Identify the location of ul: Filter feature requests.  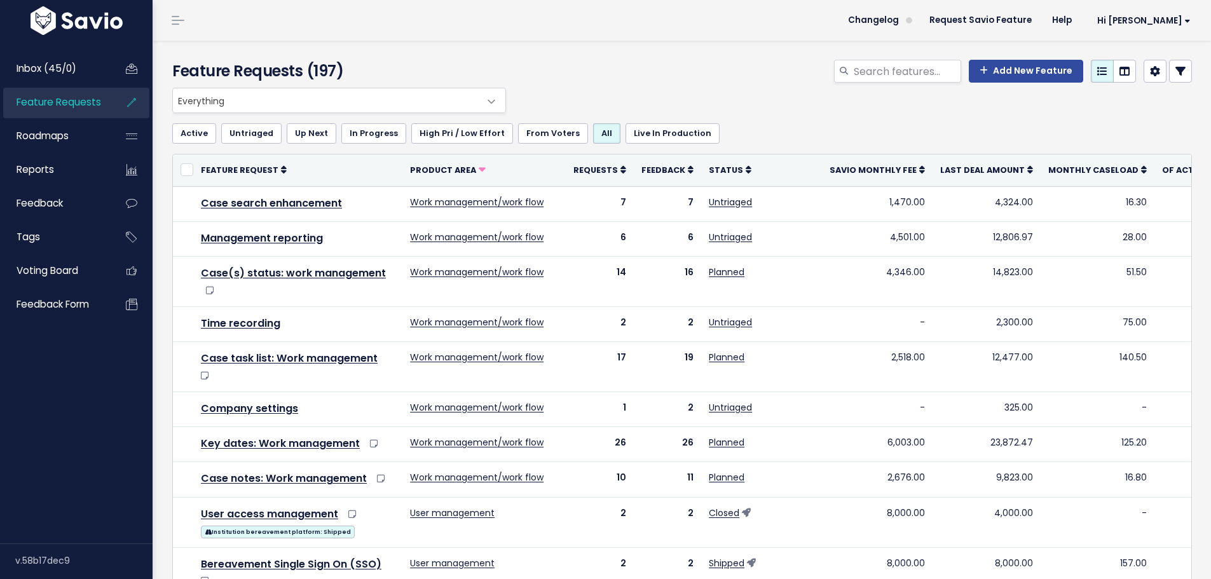
(682, 134).